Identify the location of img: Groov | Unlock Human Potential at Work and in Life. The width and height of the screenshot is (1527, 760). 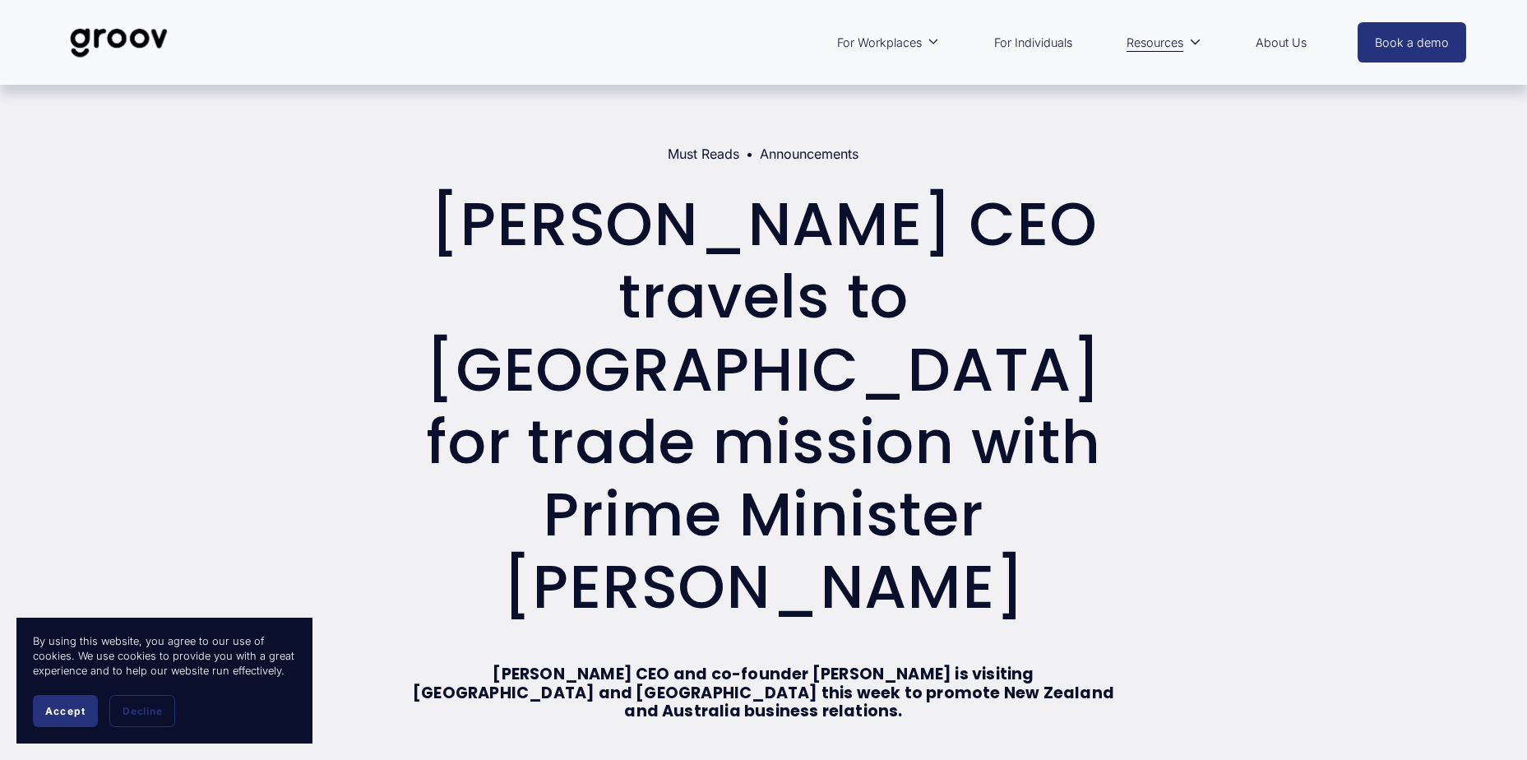
(118, 43).